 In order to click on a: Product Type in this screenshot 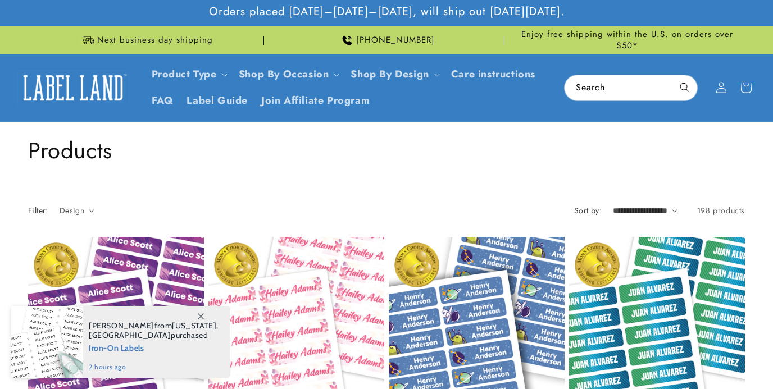, I will do `click(184, 74)`.